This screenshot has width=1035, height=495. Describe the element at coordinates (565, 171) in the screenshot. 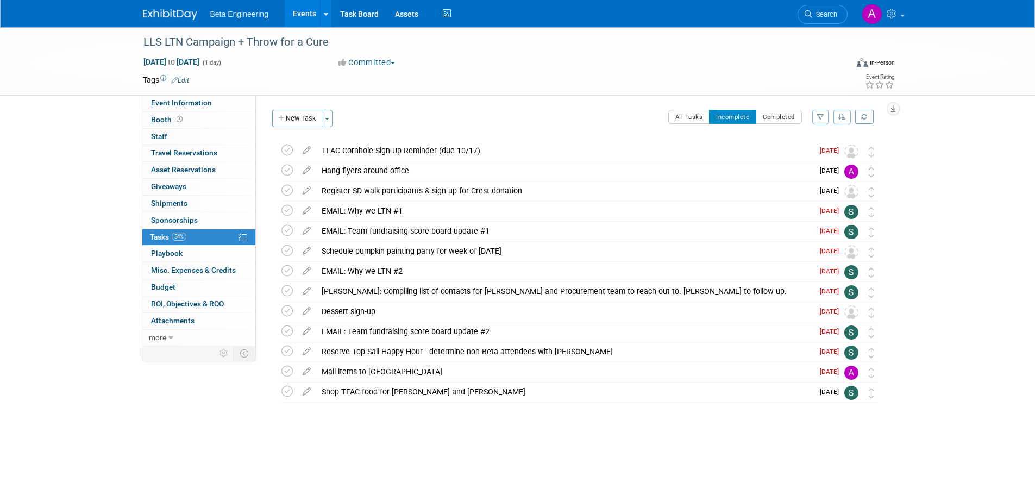

I see `div: Hang flyers around office` at that location.